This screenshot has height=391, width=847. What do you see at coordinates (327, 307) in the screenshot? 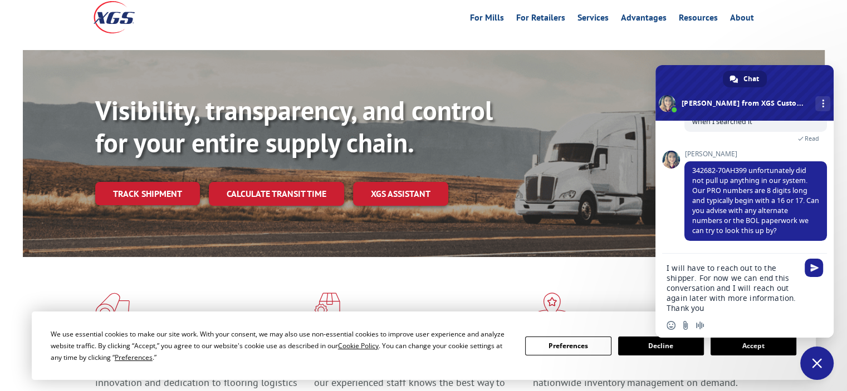
I see `img: xgs-icon-focused-on-flooring-red` at bounding box center [327, 307].